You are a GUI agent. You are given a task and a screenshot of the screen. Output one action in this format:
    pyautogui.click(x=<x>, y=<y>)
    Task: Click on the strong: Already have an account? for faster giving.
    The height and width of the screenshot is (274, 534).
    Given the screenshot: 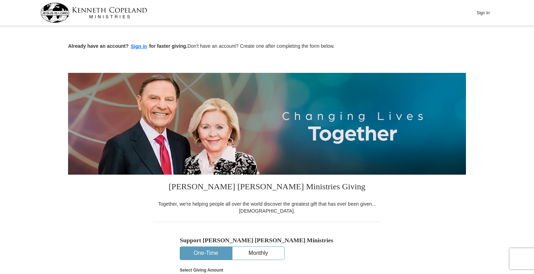 What is the action you would take?
    pyautogui.click(x=128, y=46)
    